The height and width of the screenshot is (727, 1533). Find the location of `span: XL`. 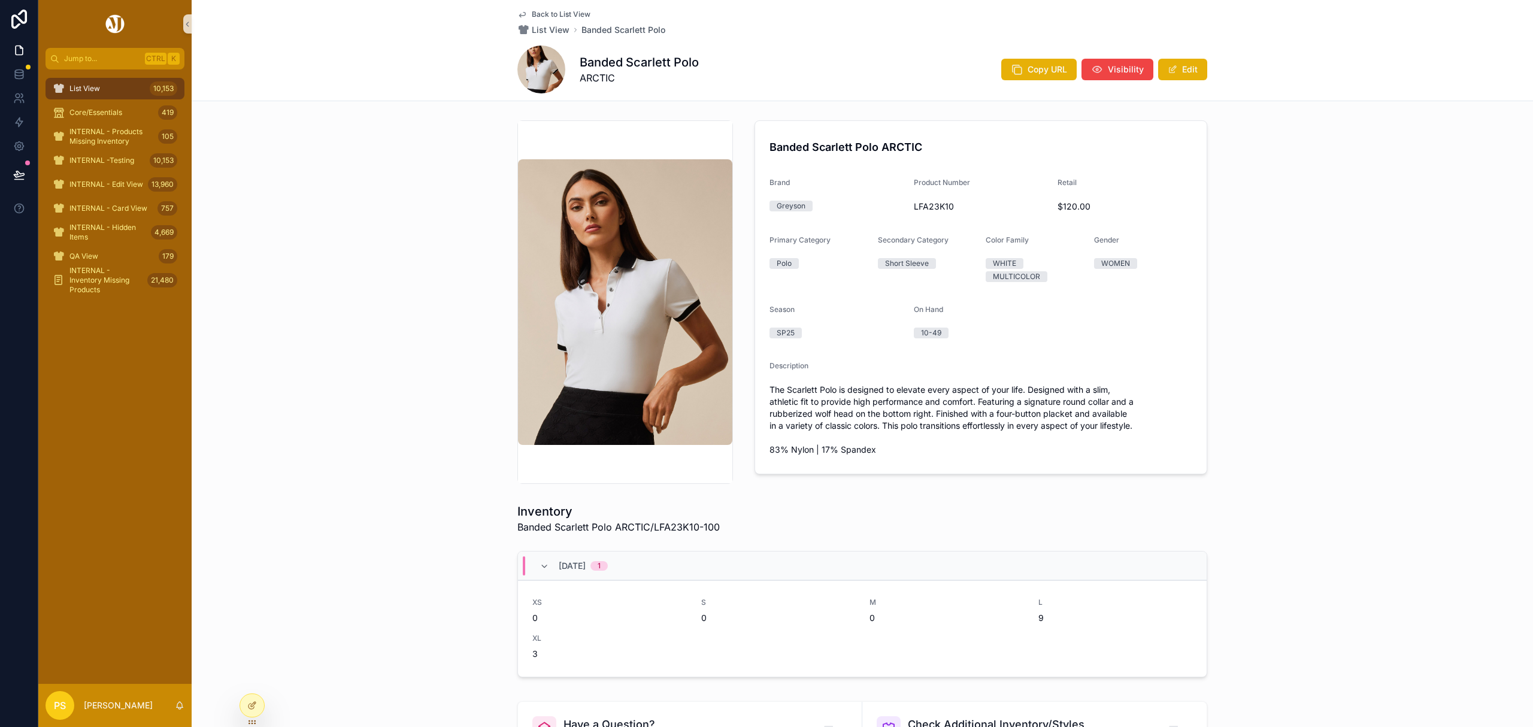

span: XL is located at coordinates (610, 638).